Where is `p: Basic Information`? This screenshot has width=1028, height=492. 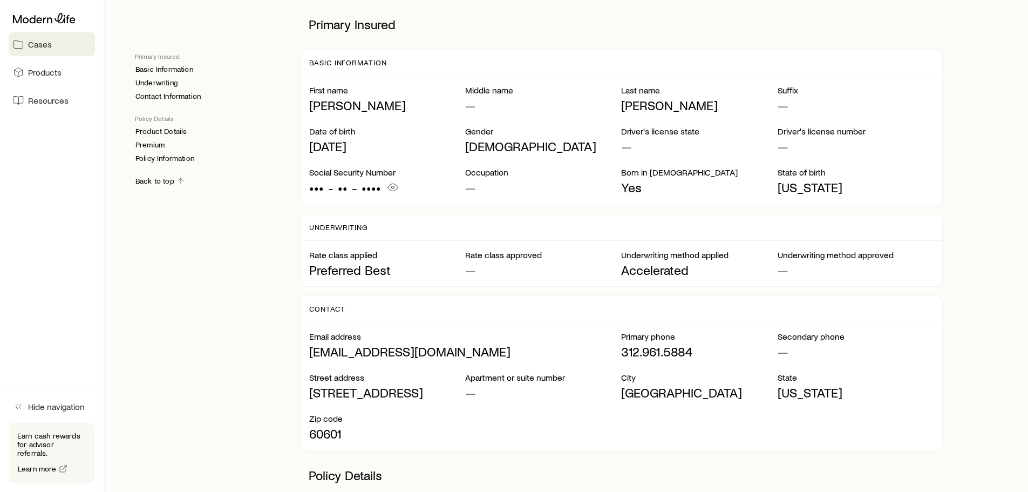 p: Basic Information is located at coordinates (348, 63).